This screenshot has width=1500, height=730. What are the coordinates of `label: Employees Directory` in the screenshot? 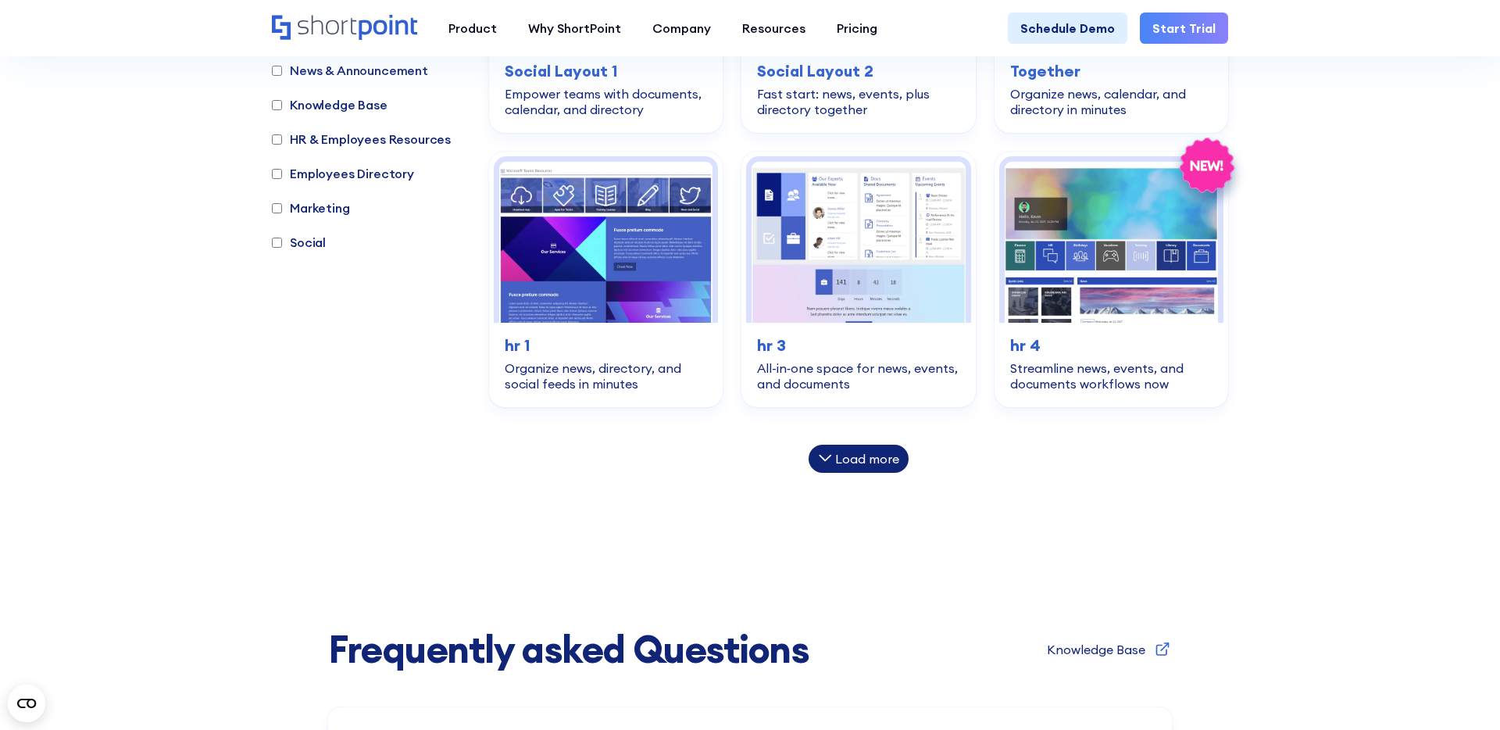 It's located at (343, 173).